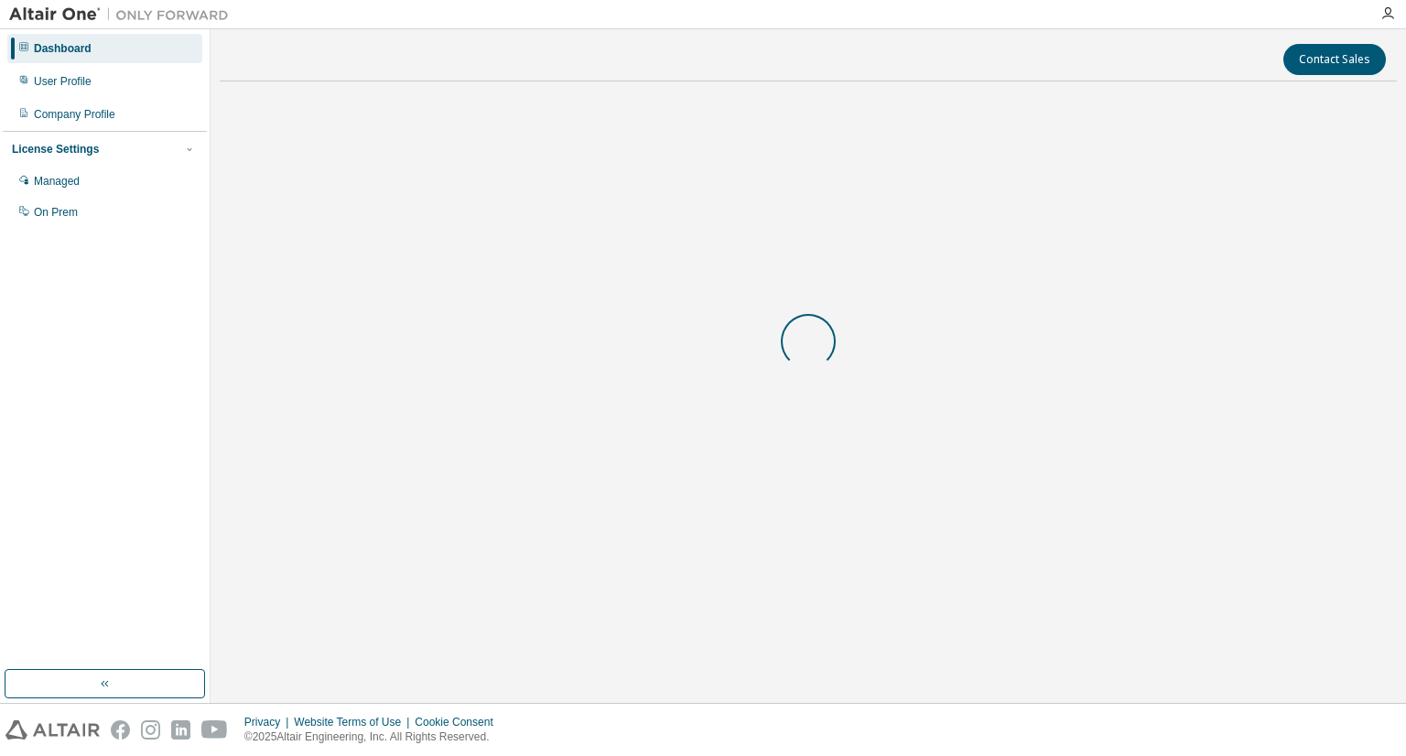 This screenshot has height=756, width=1406. I want to click on img: altair_logo.svg, so click(52, 729).